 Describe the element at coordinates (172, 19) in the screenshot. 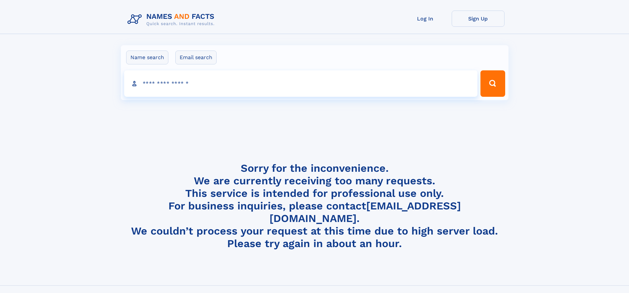

I see `img: Logo Names and Facts` at that location.